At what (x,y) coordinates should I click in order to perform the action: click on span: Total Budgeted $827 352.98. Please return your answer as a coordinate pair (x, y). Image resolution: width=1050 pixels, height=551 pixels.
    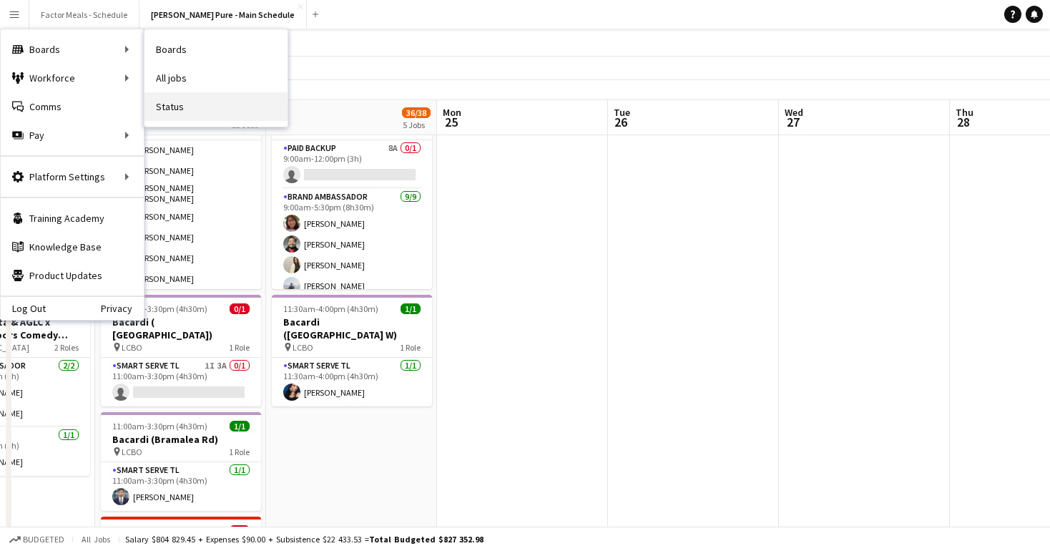
    Looking at the image, I should click on (426, 538).